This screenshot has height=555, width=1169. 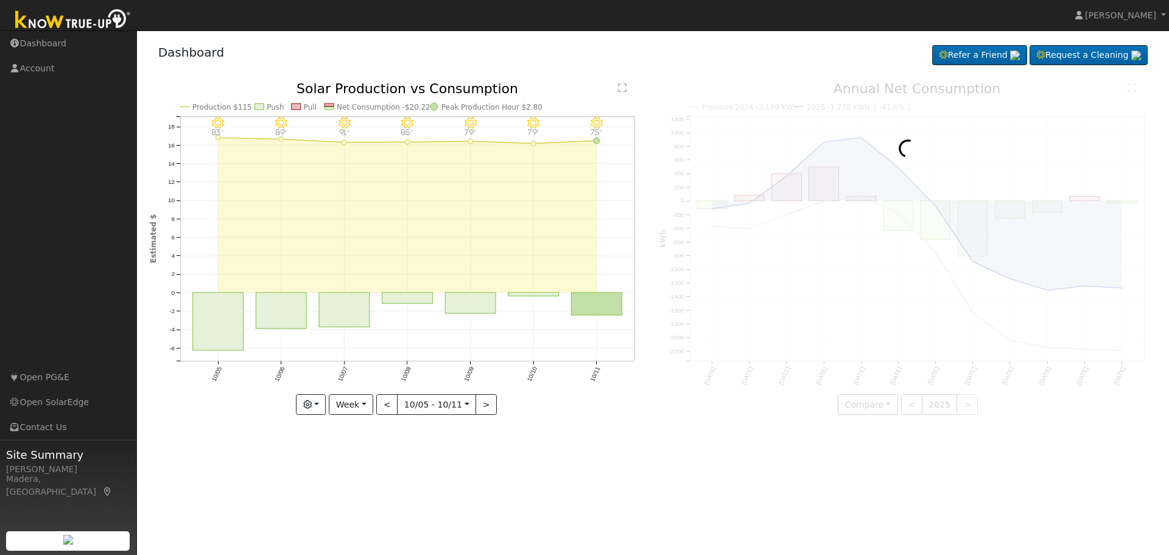 What do you see at coordinates (172, 311) in the screenshot?
I see `text: -2` at bounding box center [172, 311].